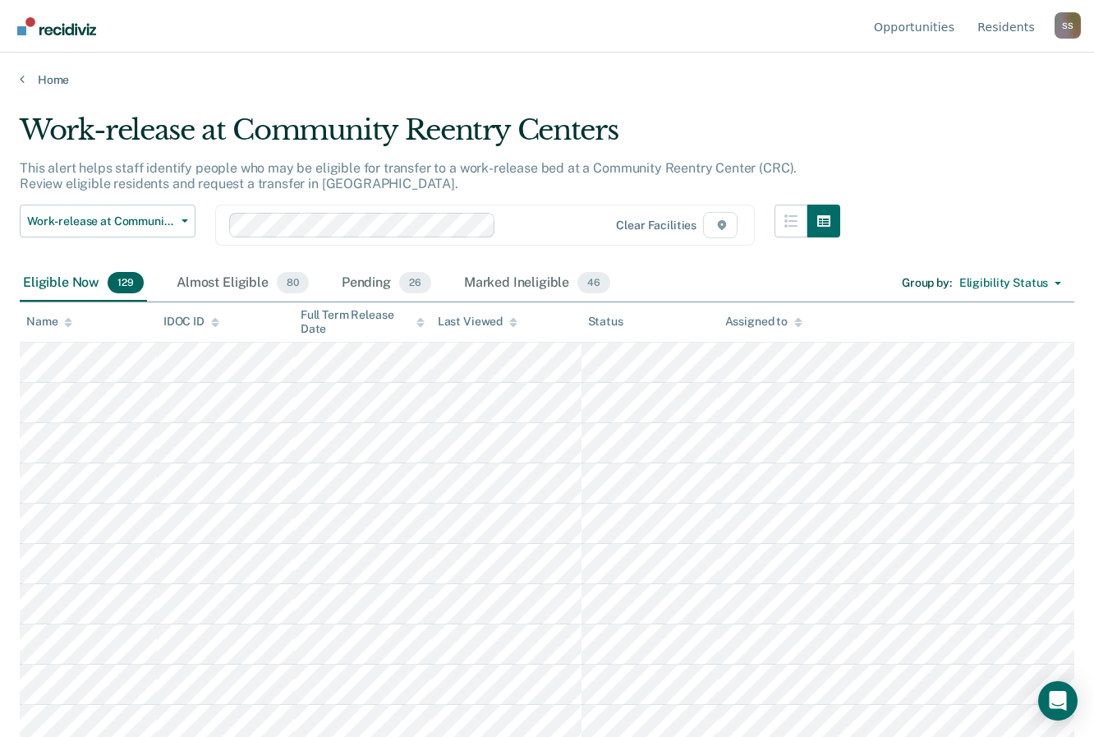  I want to click on span: 80, so click(292, 283).